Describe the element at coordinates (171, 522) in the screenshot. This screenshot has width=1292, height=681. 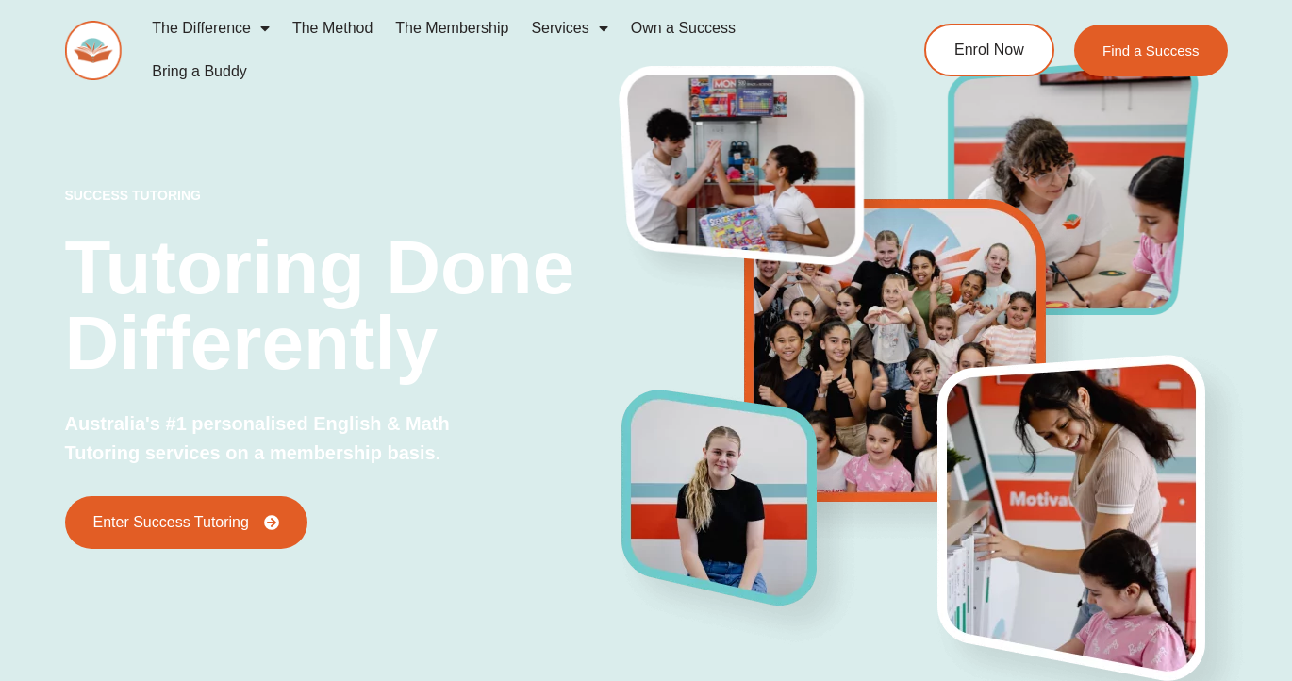
I see `span: Enter Success Tutoring` at that location.